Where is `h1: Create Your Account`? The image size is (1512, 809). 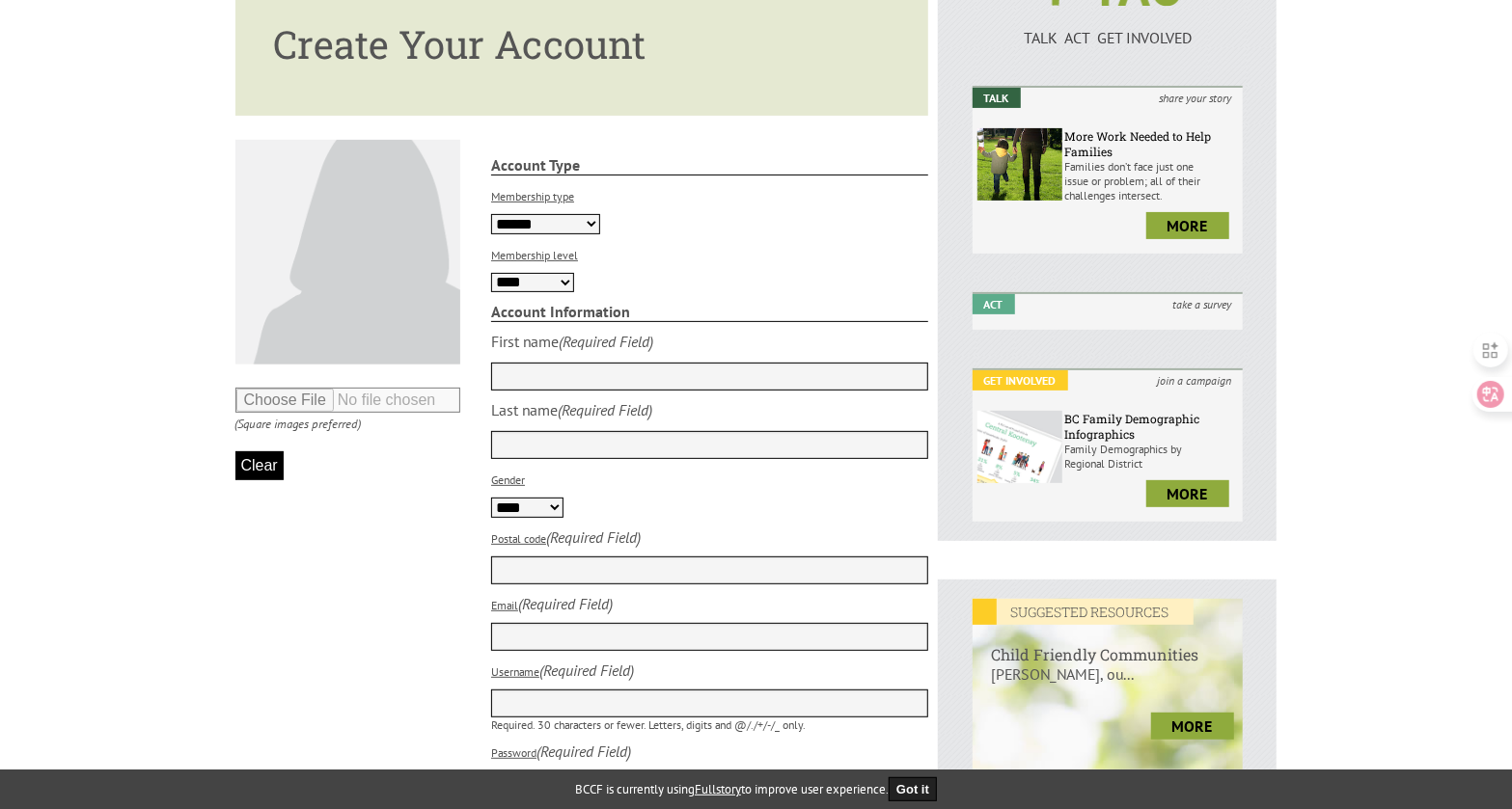
h1: Create Your Account is located at coordinates (581, 43).